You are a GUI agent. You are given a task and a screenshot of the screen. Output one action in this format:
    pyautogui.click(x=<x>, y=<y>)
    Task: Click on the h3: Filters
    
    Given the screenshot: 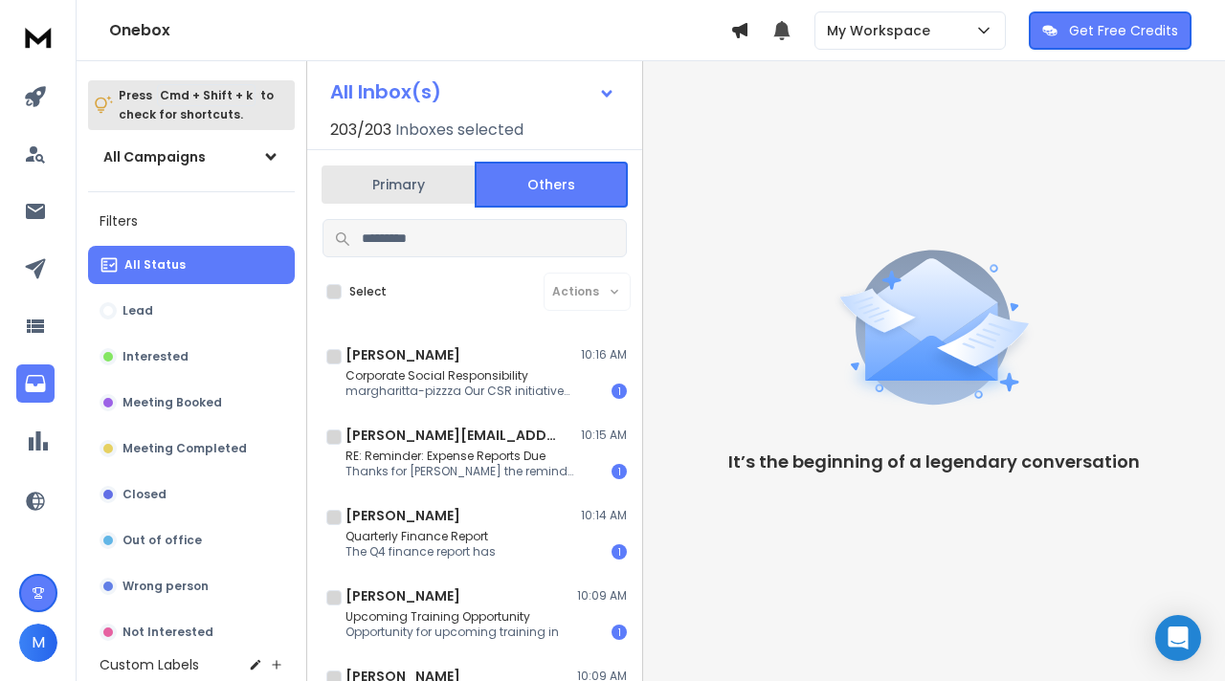 What is the action you would take?
    pyautogui.click(x=191, y=221)
    